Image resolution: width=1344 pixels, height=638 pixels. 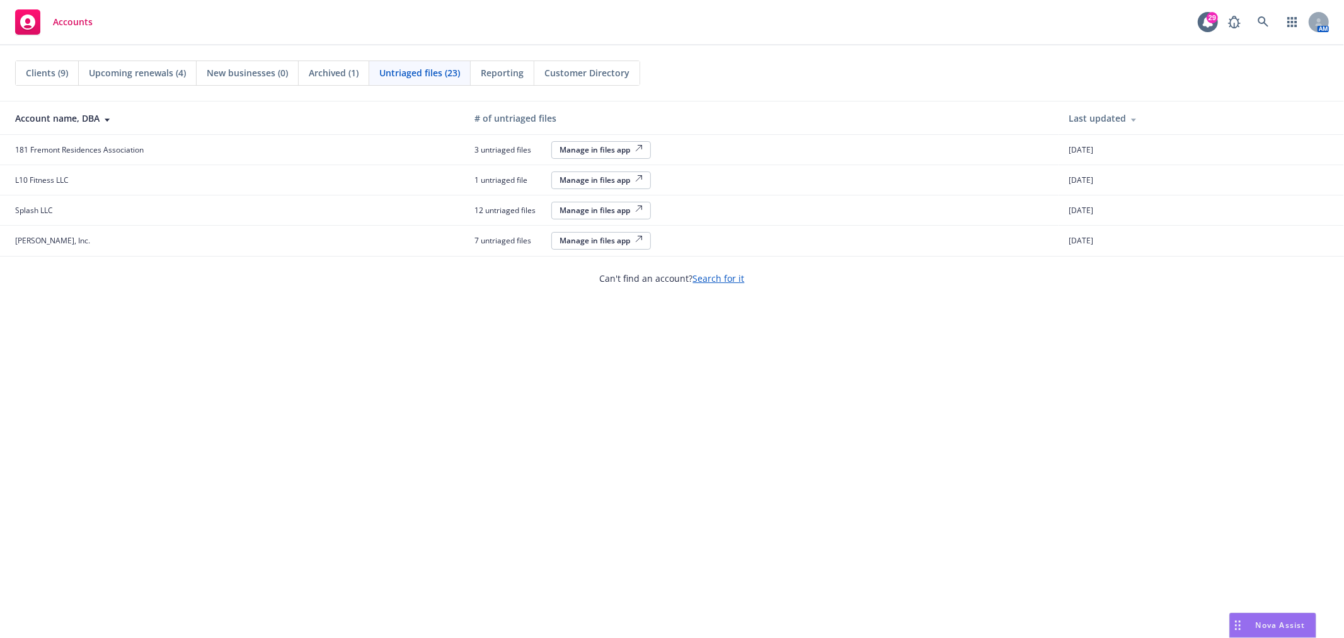 What do you see at coordinates (761, 118) in the screenshot?
I see `div: # of untriaged files` at bounding box center [761, 118].